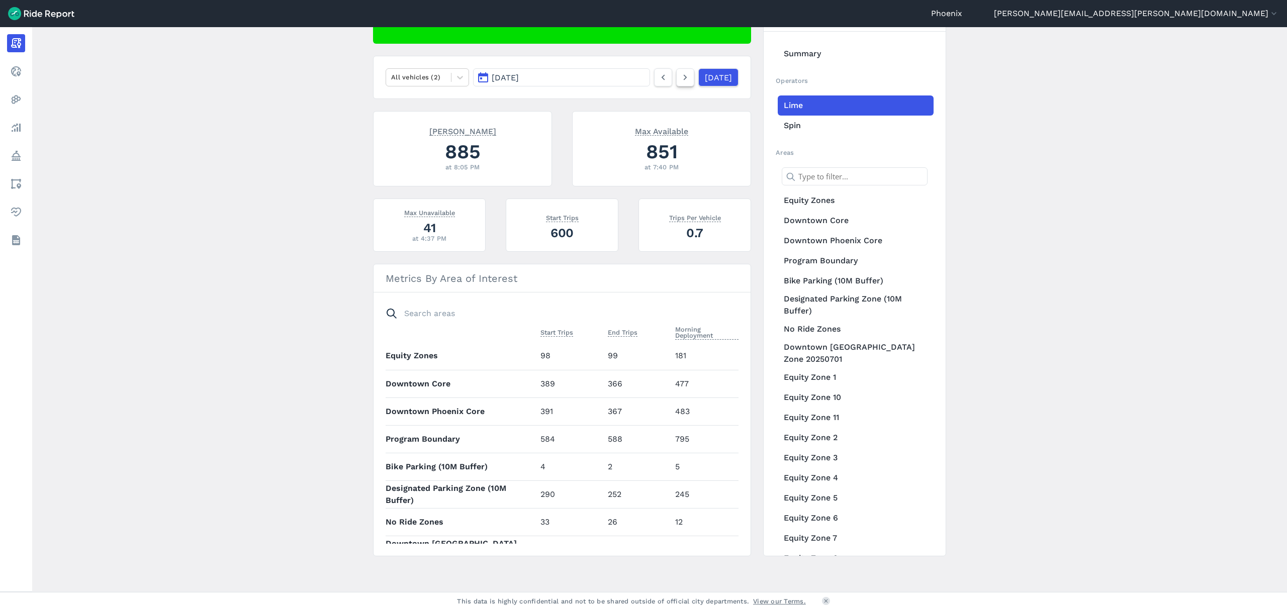 This screenshot has height=610, width=1287. What do you see at coordinates (461, 439) in the screenshot?
I see `th: Program Boundary` at bounding box center [461, 439].